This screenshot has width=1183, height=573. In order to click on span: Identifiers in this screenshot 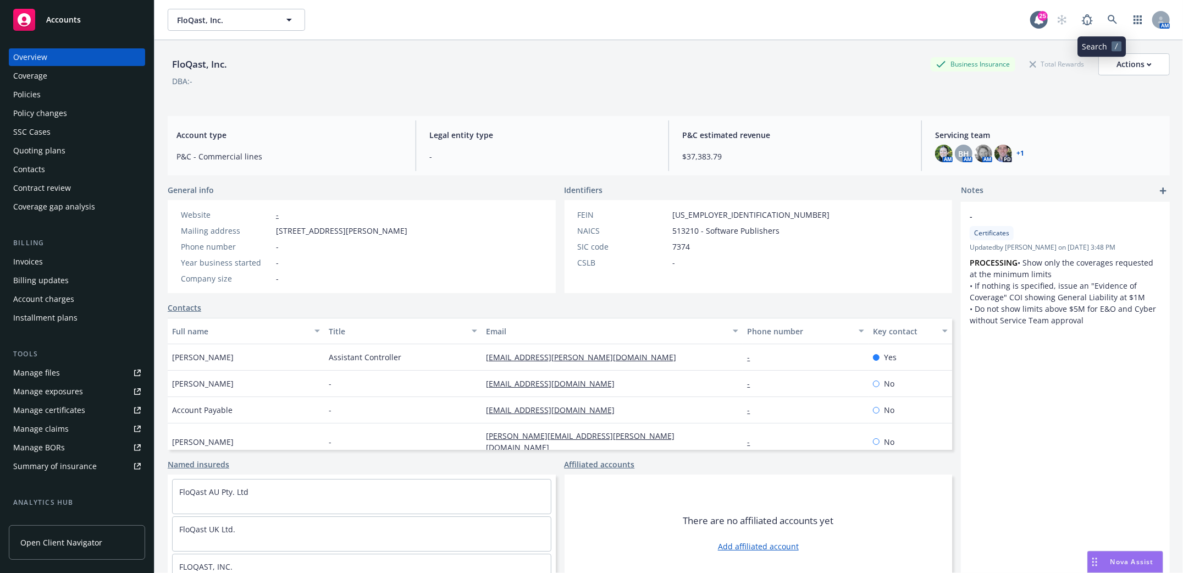, I will do `click(584, 190)`.